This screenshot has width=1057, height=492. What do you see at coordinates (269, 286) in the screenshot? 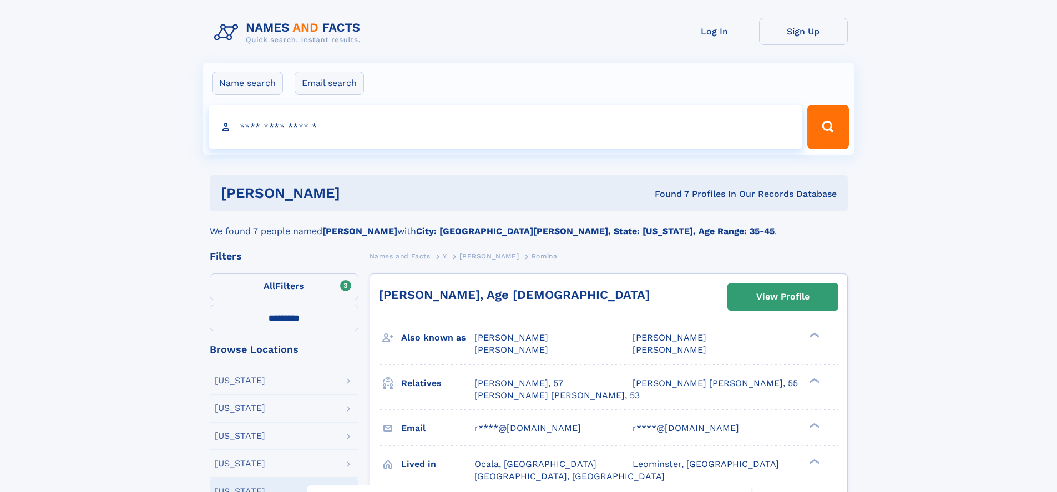
I see `span: All` at bounding box center [269, 286].